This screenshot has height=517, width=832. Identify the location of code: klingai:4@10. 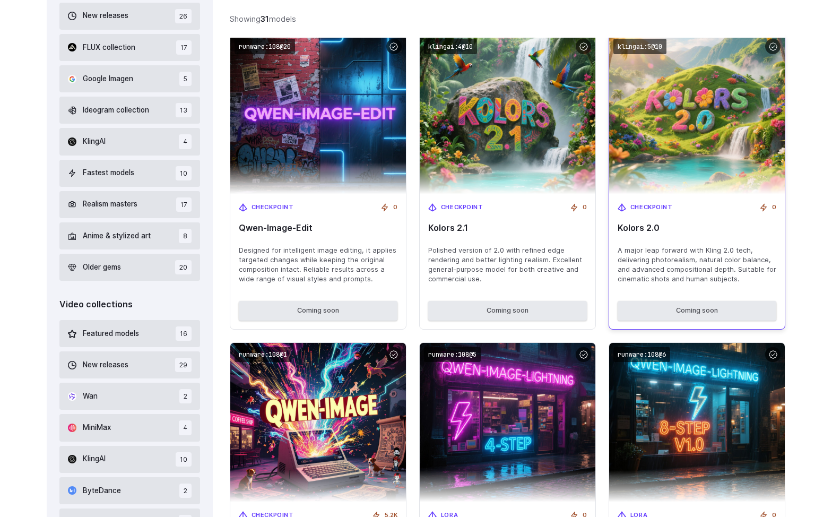
(450, 46).